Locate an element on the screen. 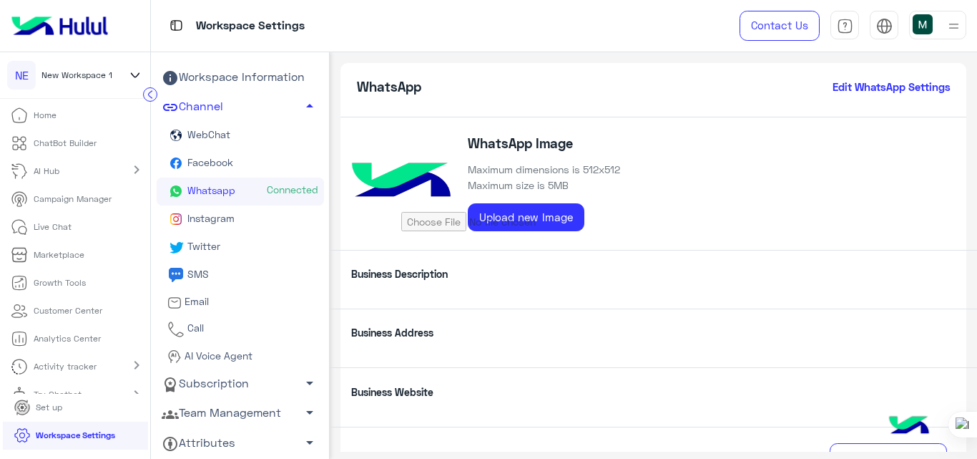  p: Home is located at coordinates (45, 115).